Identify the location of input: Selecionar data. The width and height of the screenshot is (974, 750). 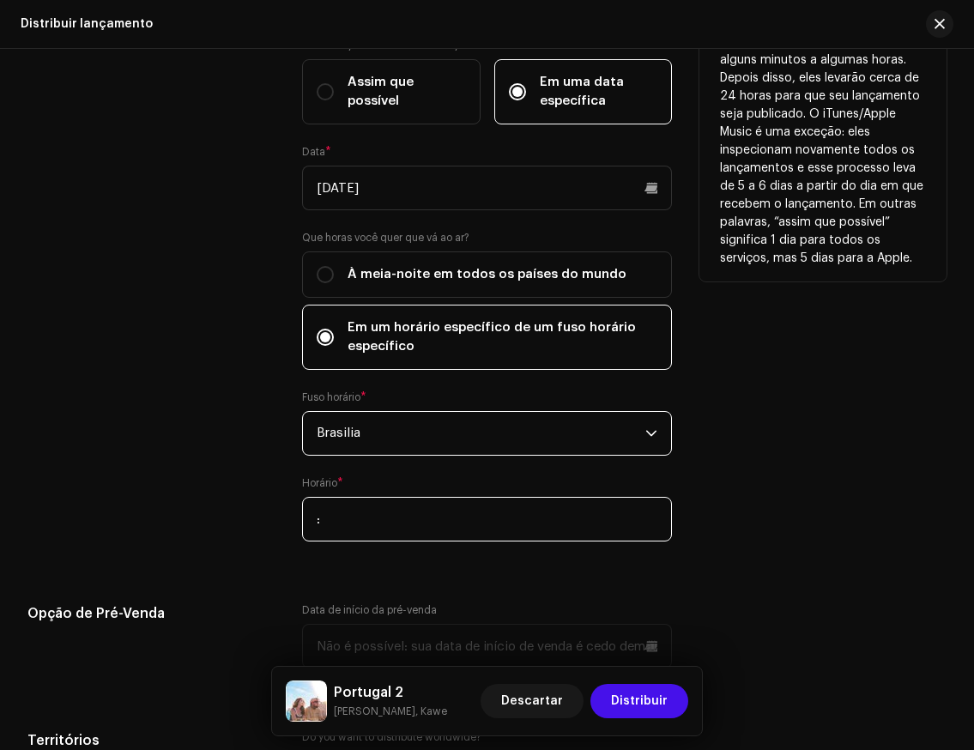
(487, 188).